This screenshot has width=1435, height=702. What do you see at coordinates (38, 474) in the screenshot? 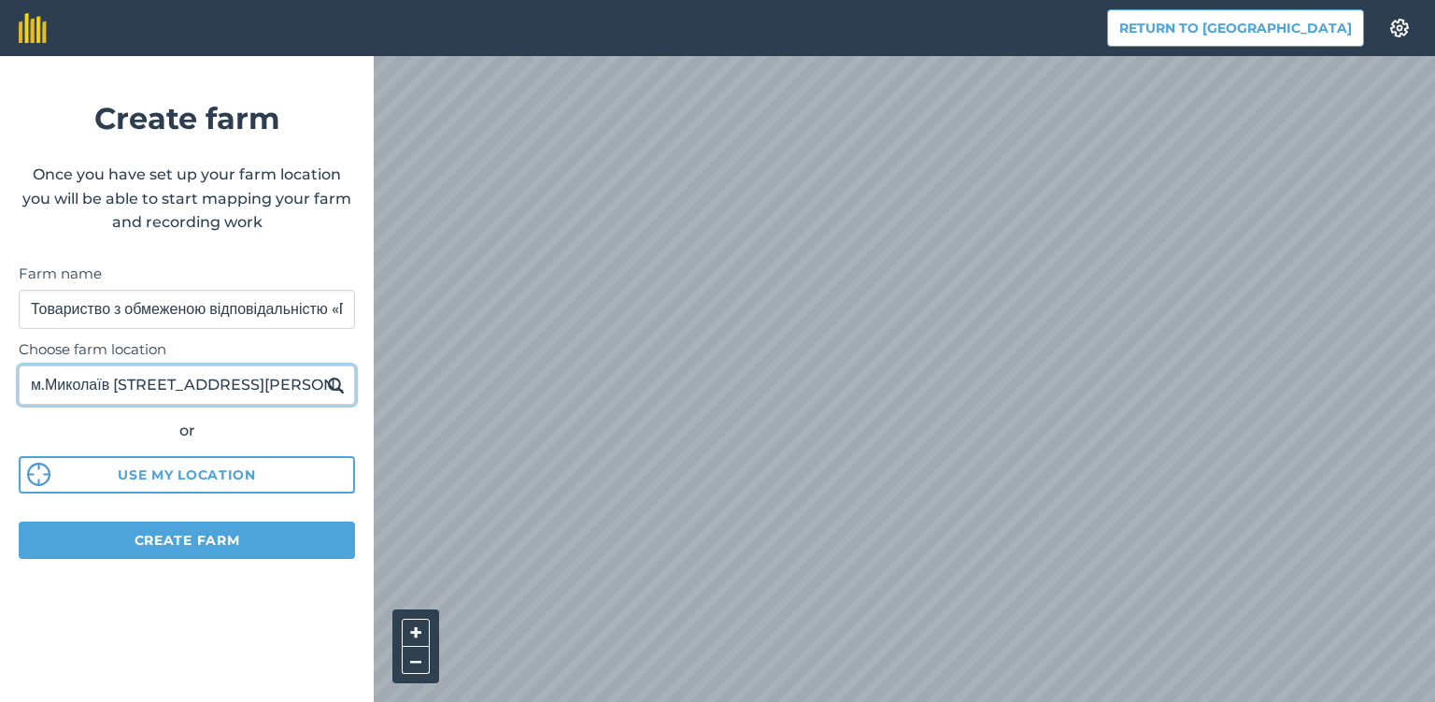
I see `img: svg%3e` at bounding box center [38, 474].